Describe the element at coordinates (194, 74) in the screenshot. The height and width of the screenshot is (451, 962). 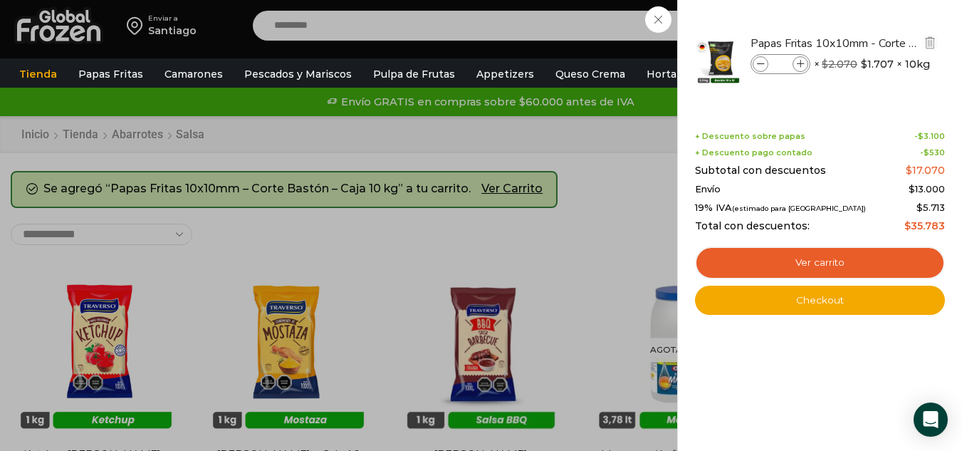
I see `a: Camarones` at that location.